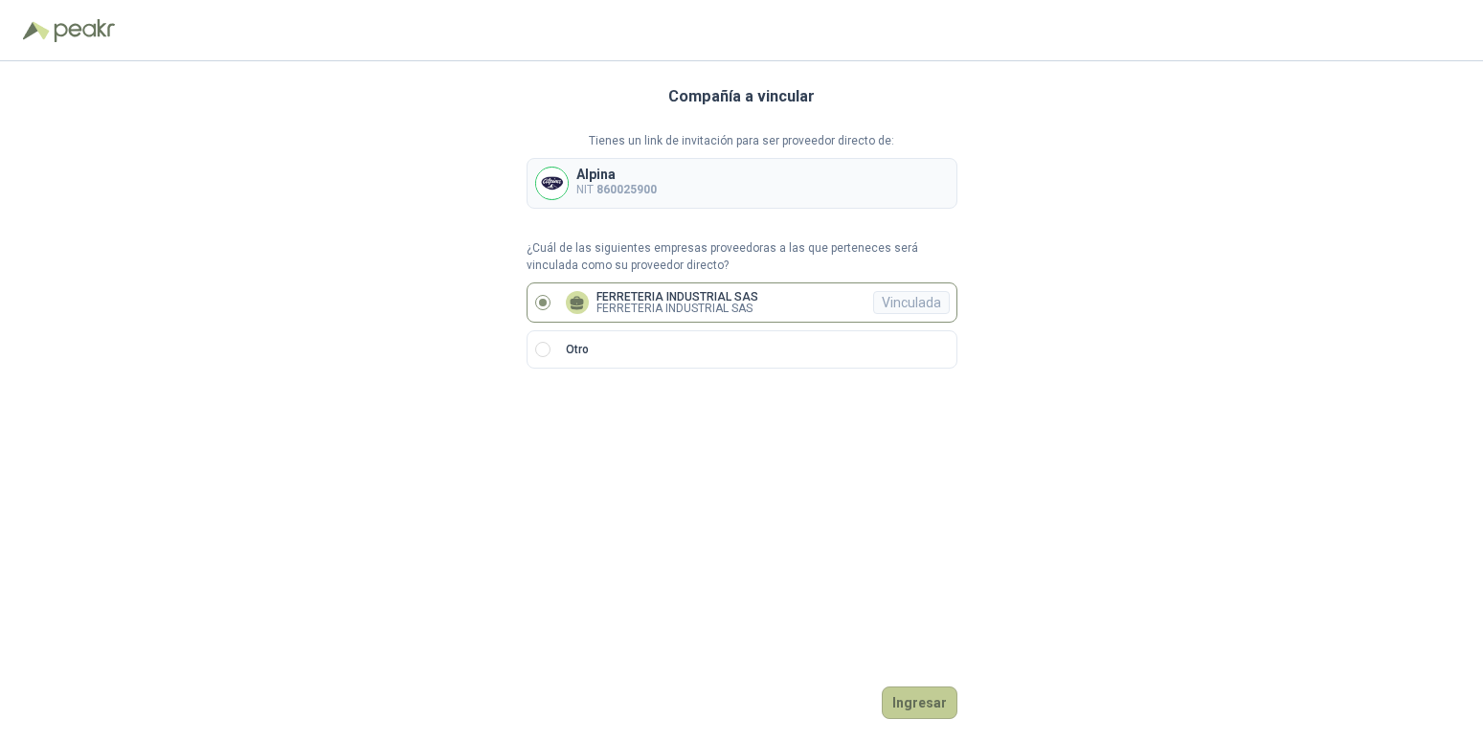  Describe the element at coordinates (742, 141) in the screenshot. I see `p: Tienes un link de invitación para ser proveedor directo de:` at that location.